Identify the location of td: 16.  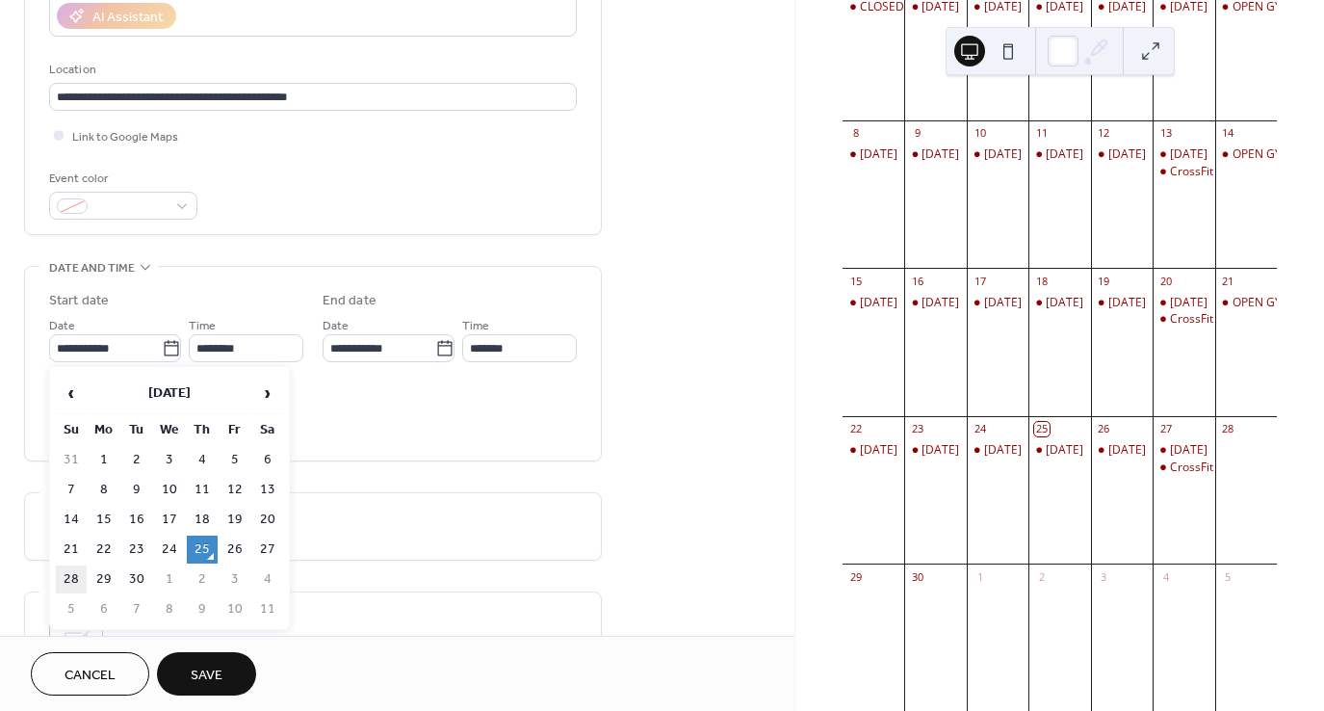
(137, 519).